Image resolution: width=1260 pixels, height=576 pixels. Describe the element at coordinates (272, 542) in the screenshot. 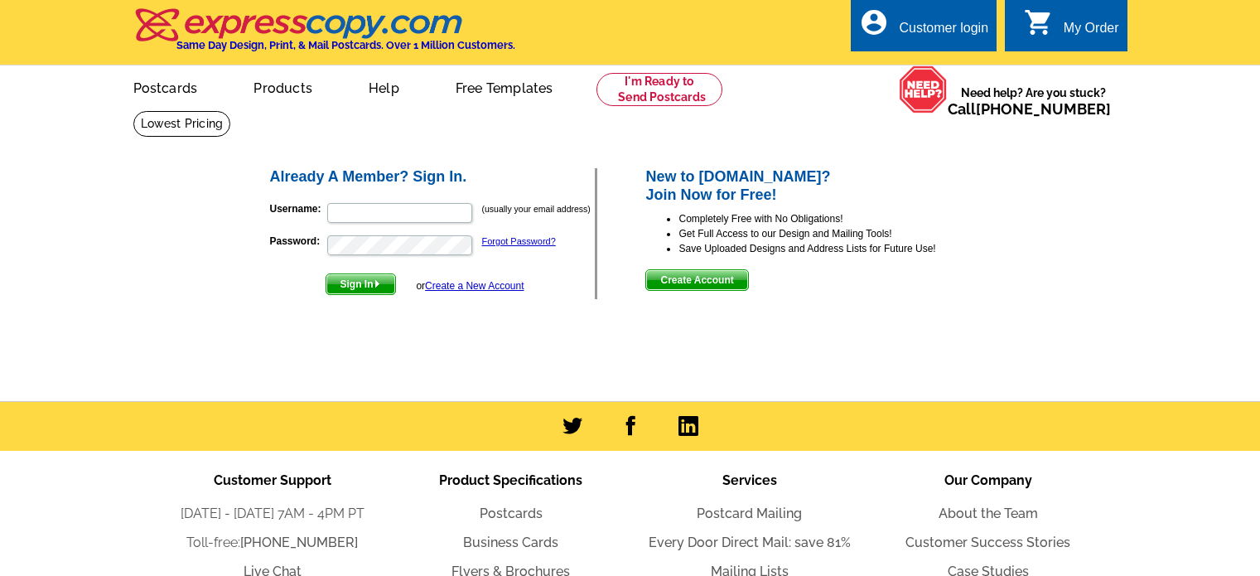

I see `li: Toll-free:` at that location.